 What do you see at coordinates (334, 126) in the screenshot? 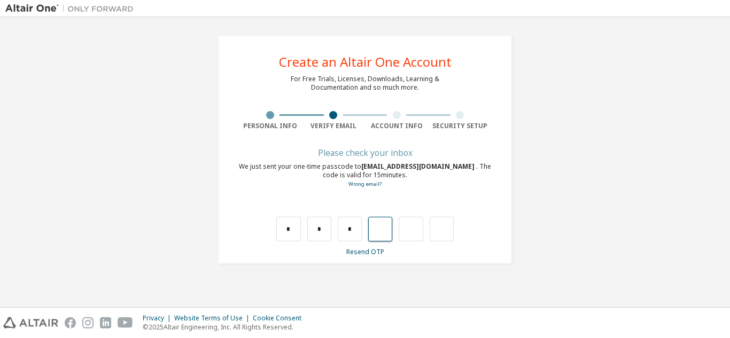
I see `div: Verify Email` at bounding box center [334, 126].